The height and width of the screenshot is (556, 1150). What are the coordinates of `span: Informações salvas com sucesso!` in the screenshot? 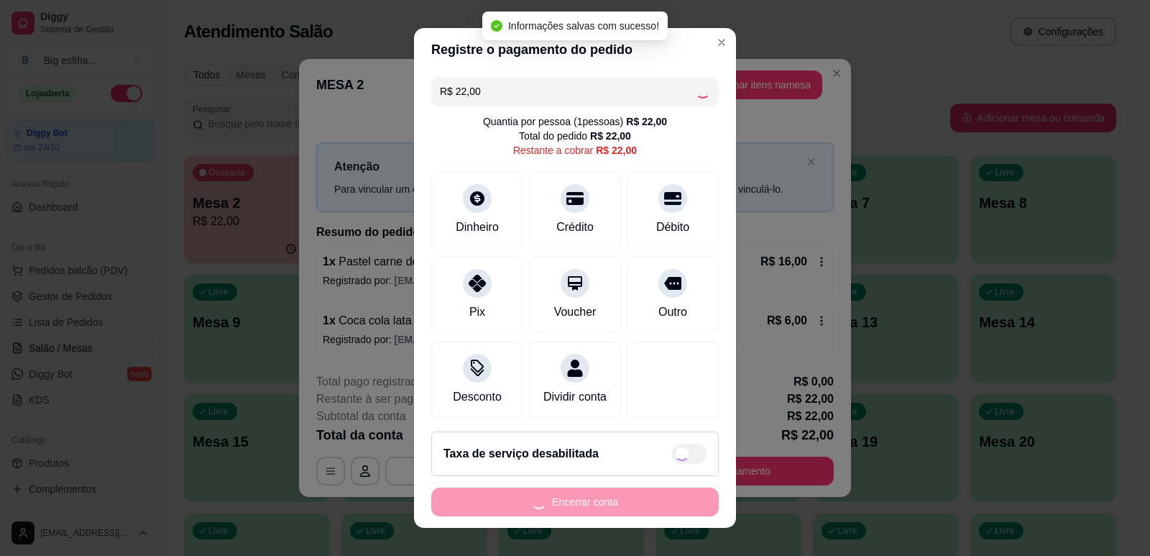 It's located at (584, 26).